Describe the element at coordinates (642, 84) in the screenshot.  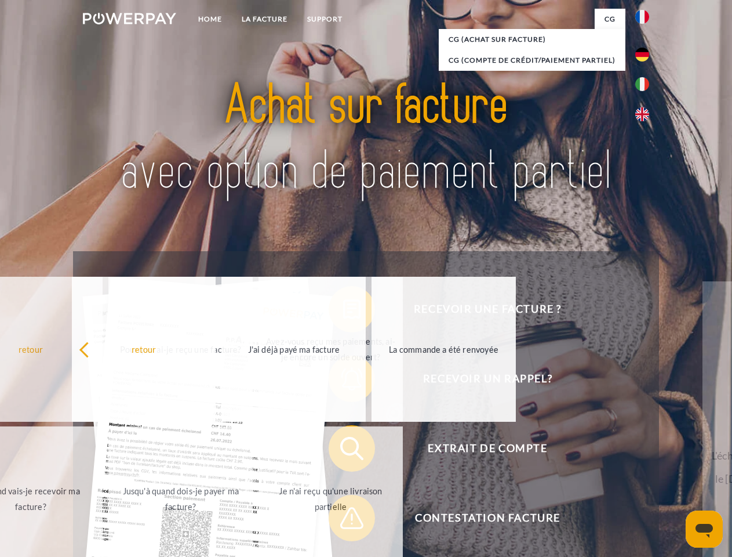
I see `img: it` at that location.